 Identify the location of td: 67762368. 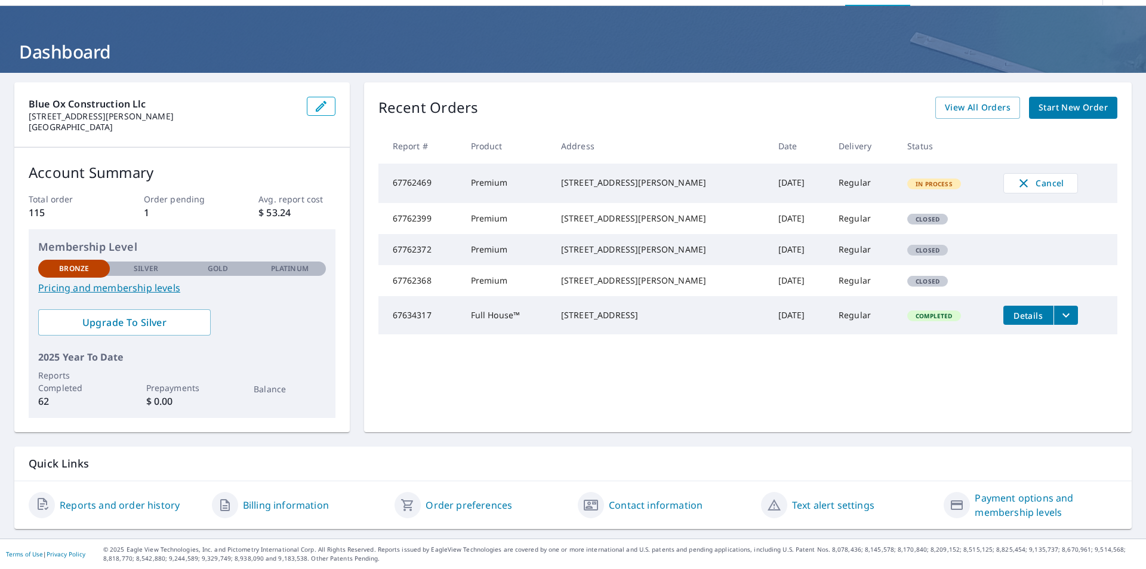
(420, 281).